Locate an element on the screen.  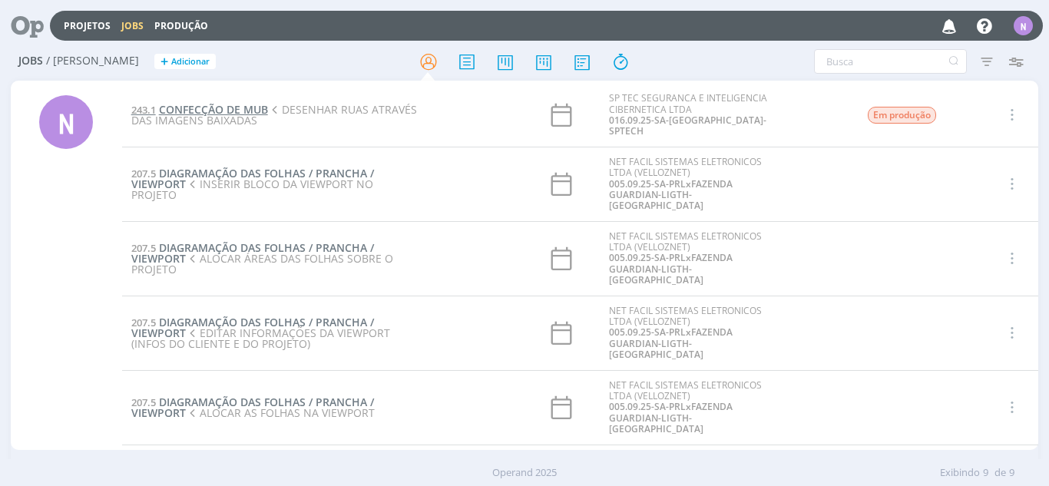
button: Jobs is located at coordinates (132, 26).